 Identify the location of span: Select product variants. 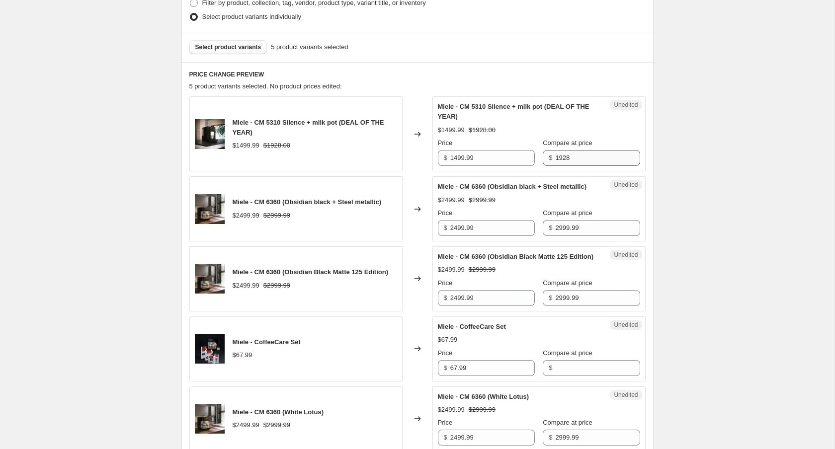
(228, 47).